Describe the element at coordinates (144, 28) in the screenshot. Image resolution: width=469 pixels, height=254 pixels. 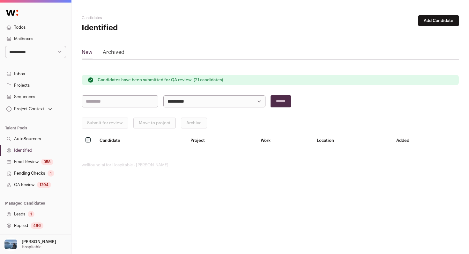
I see `h1: Identified` at that location.